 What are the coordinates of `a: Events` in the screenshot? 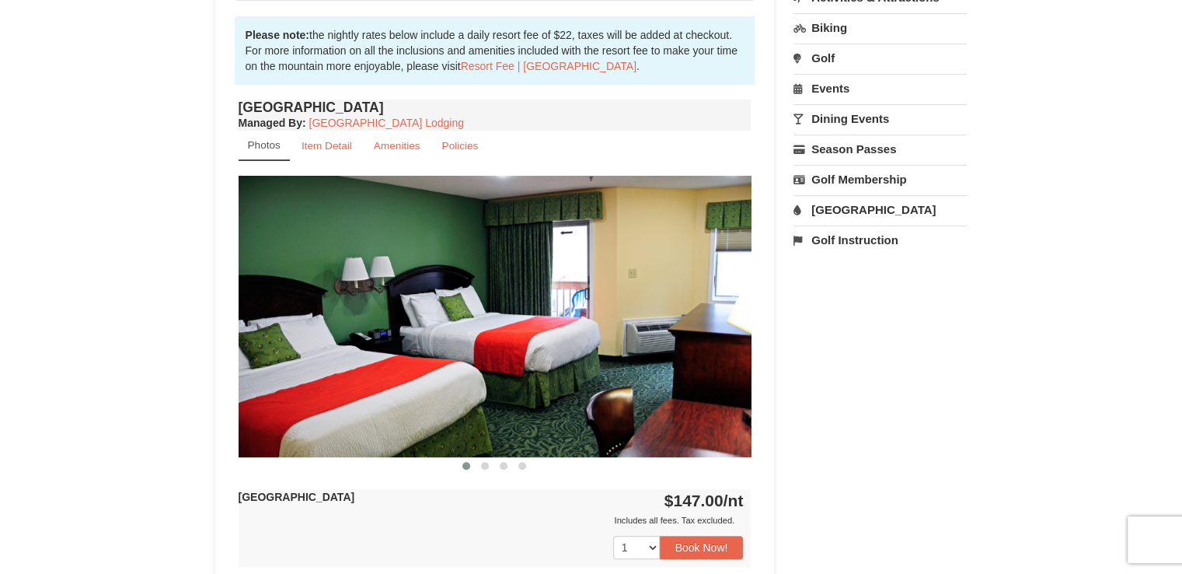 It's located at (880, 88).